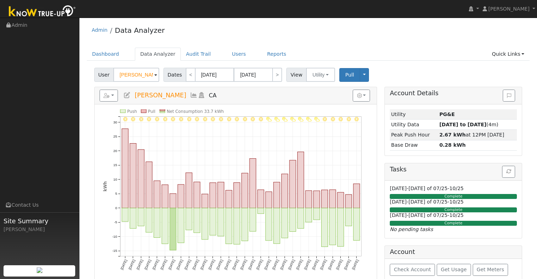  Describe the element at coordinates (491, 270) in the screenshot. I see `span: Get Meters` at that location.